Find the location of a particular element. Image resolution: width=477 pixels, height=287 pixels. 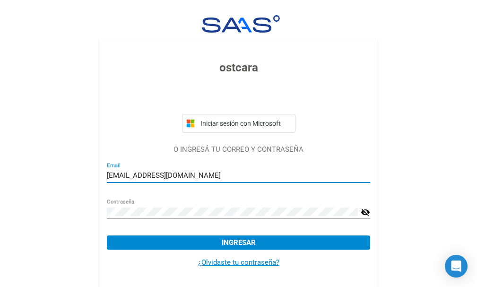

button: Ingresar is located at coordinates (239, 243).